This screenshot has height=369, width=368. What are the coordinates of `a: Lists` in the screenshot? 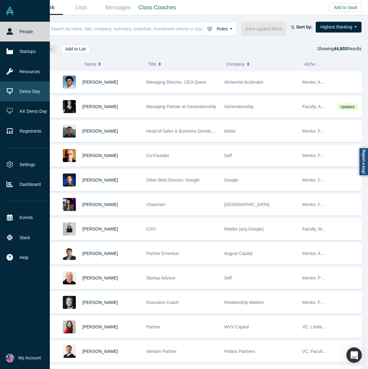 It's located at (81, 7).